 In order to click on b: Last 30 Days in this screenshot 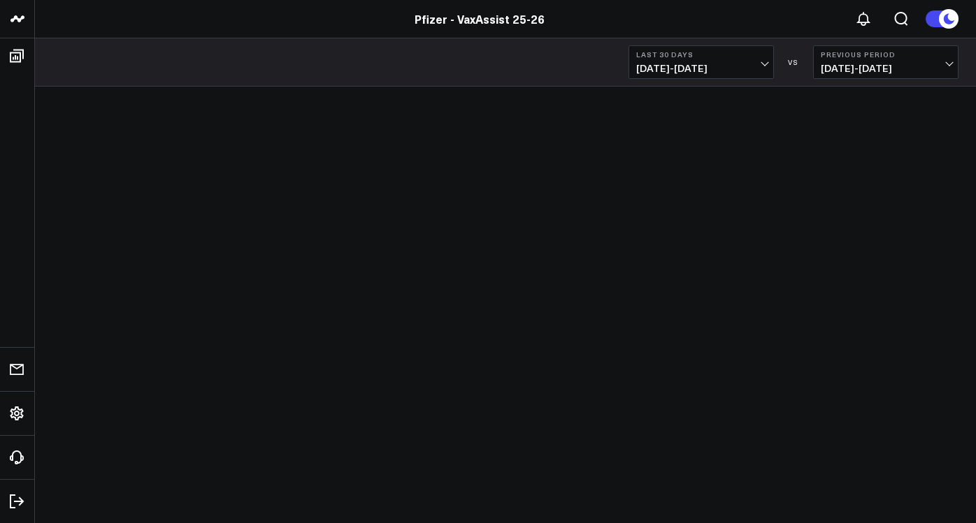, I will do `click(701, 55)`.